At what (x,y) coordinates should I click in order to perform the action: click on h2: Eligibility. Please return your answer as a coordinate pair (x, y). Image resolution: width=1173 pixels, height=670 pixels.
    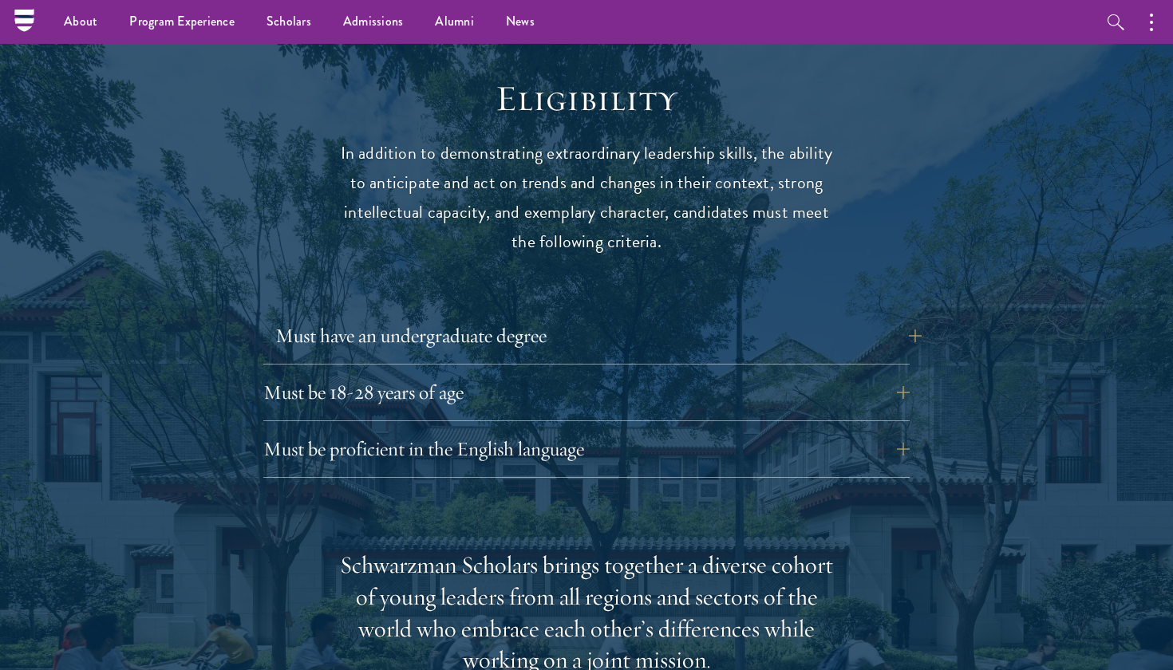
    Looking at the image, I should click on (587, 99).